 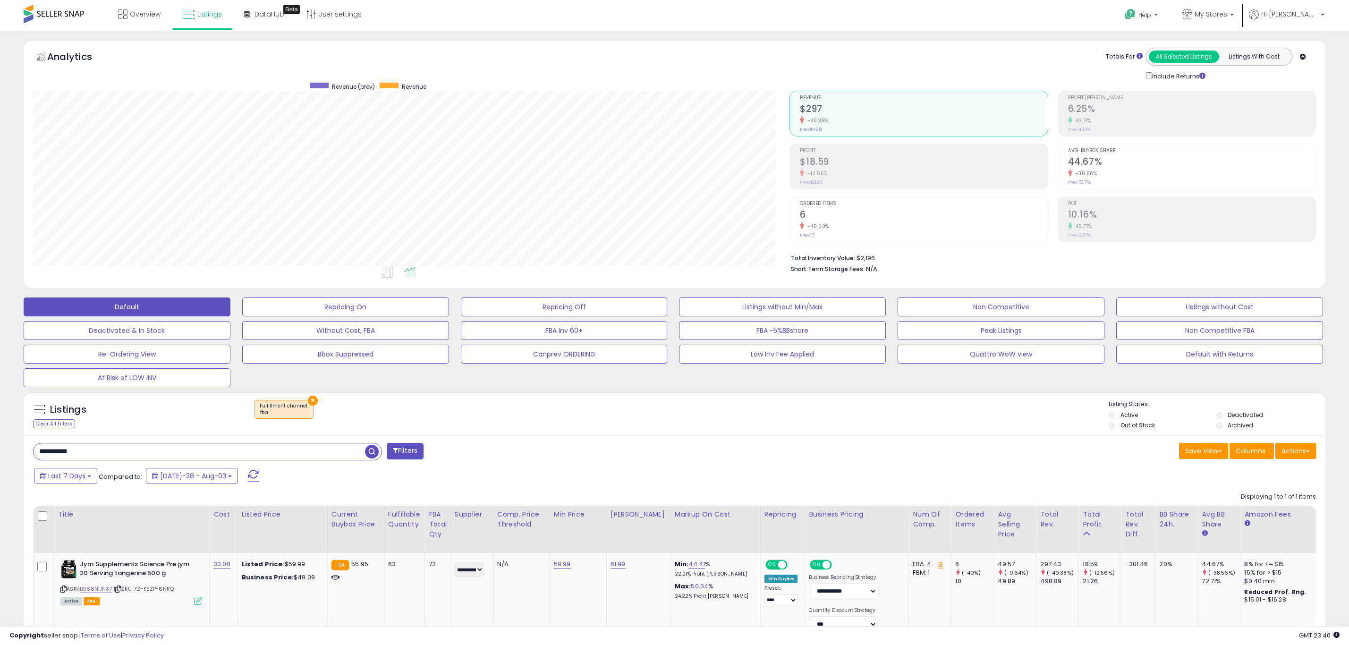 What do you see at coordinates (120, 476) in the screenshot?
I see `span: Compared to:` at bounding box center [120, 476].